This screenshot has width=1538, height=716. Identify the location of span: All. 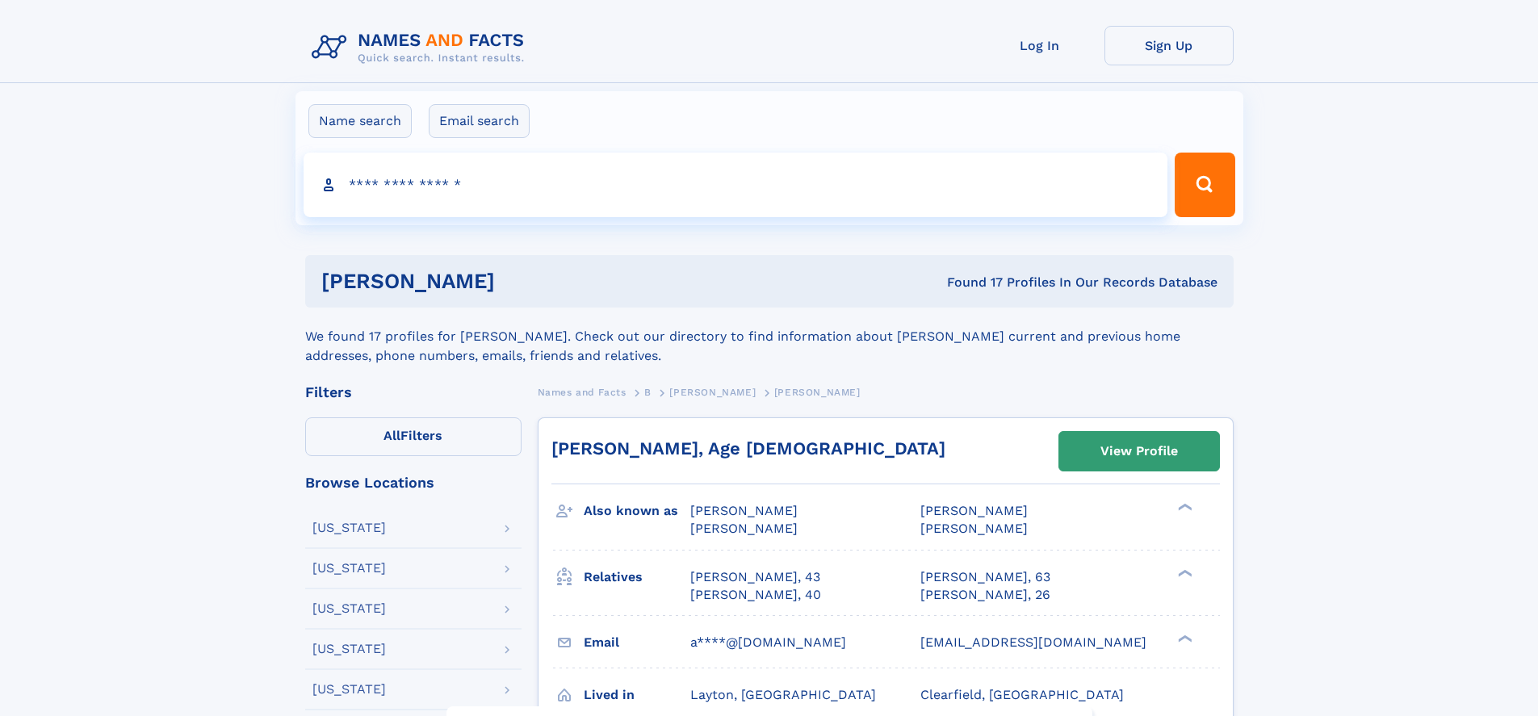
(391, 435).